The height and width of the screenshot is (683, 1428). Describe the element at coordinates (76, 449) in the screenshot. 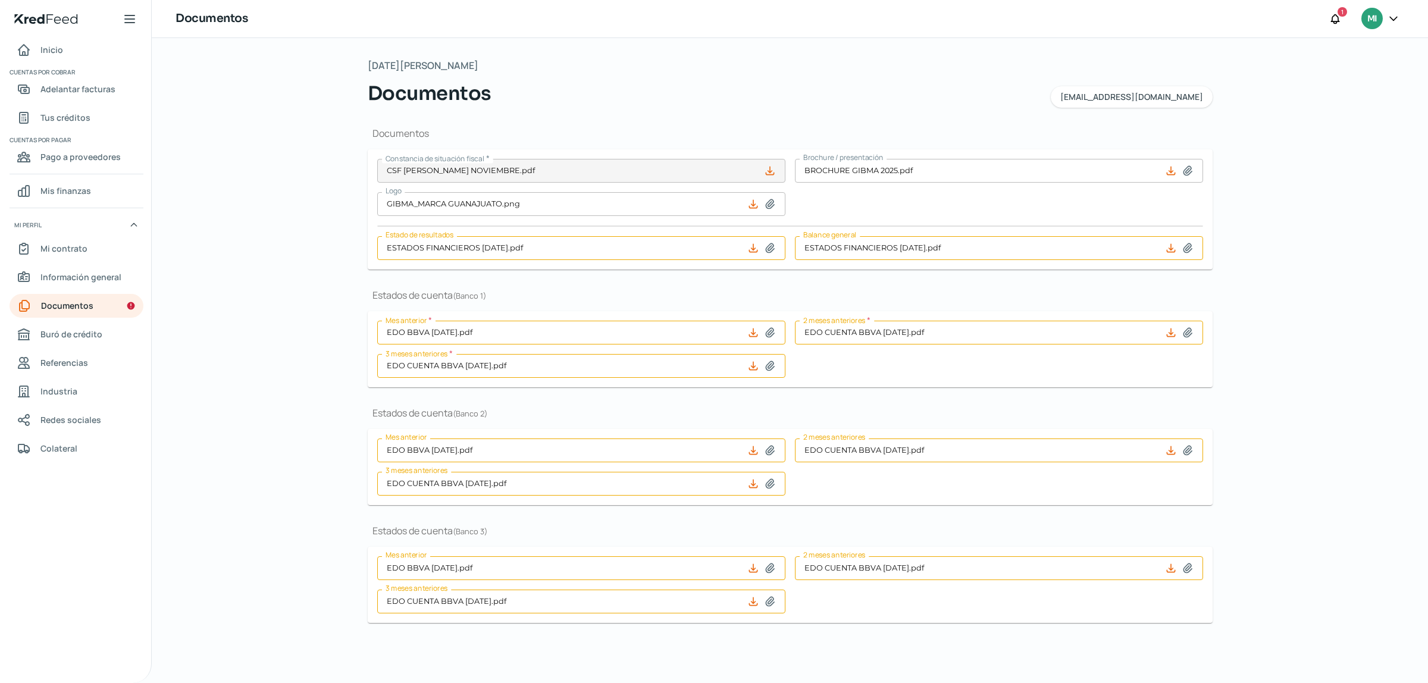

I see `a: Colateral` at that location.